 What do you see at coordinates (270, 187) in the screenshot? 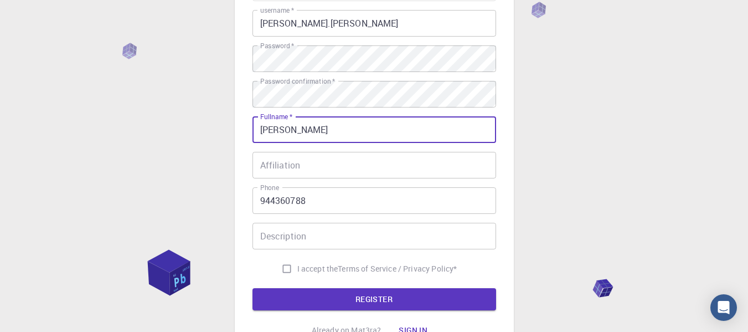
I see `label: Phone` at bounding box center [270, 187].